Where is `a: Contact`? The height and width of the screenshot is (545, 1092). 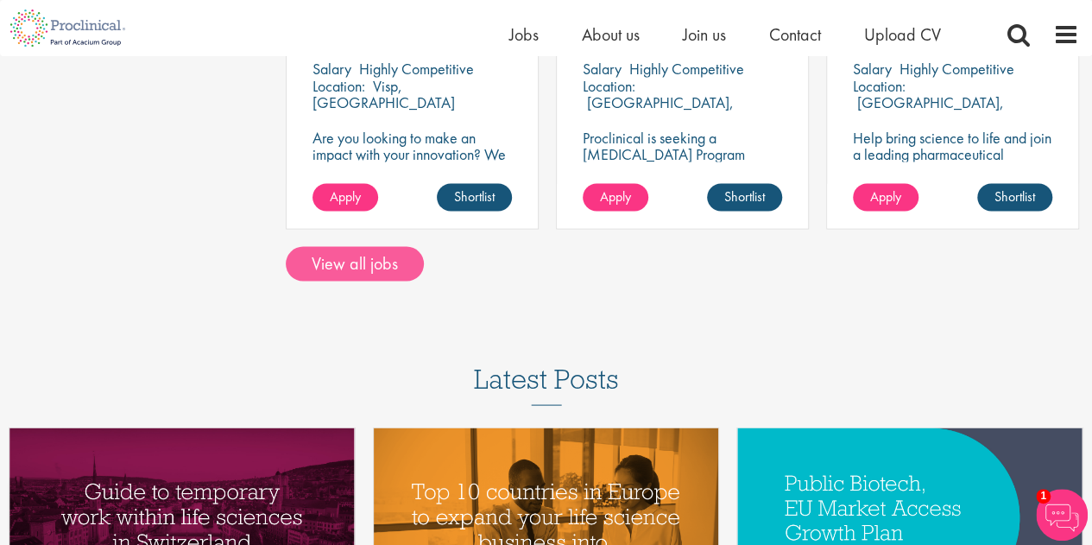 a: Contact is located at coordinates (795, 35).